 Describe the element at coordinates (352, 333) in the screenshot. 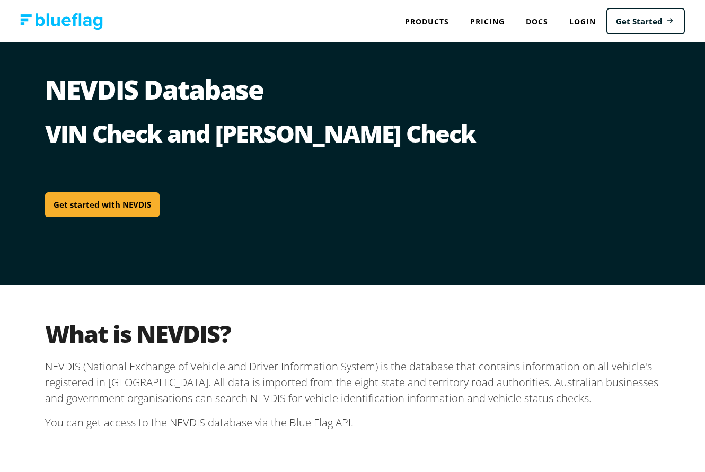

I see `h2: What is NEVDIS?` at that location.